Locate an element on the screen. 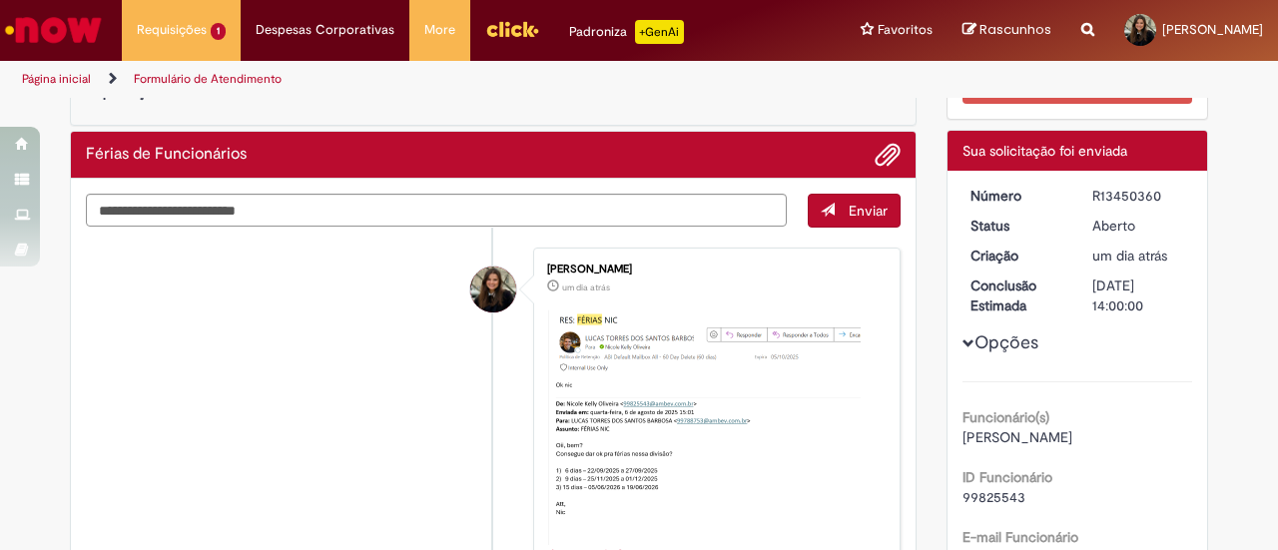 The image size is (1278, 550). img: ServiceNow is located at coordinates (53, 30).